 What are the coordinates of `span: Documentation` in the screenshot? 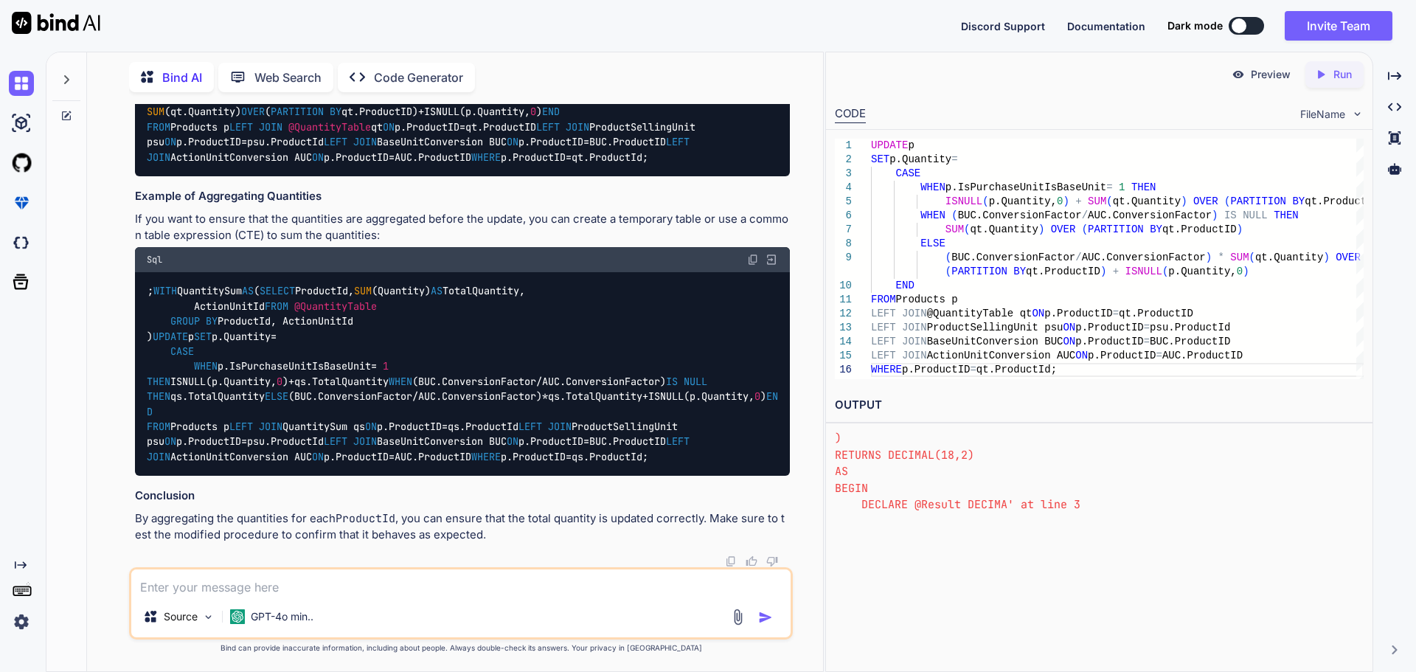 It's located at (1106, 26).